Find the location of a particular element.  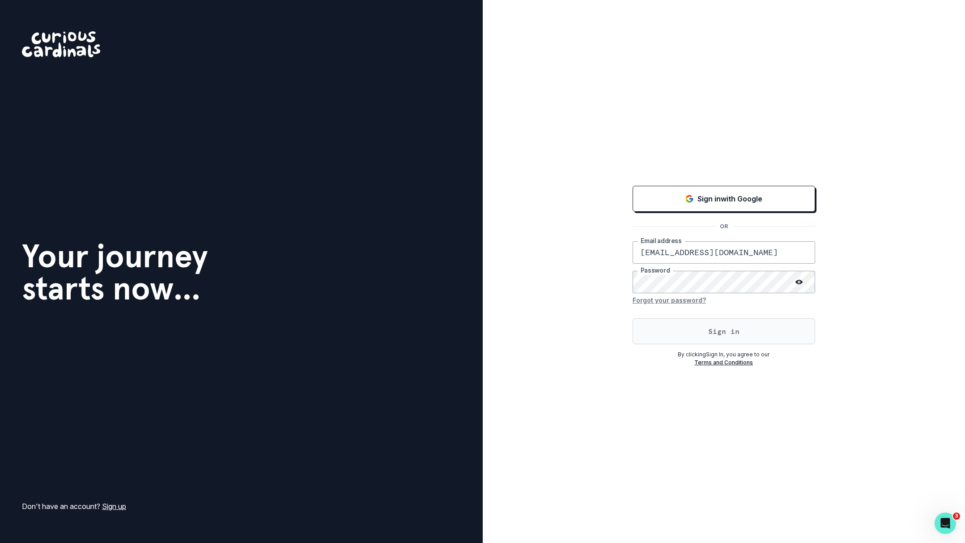

button: Sign in is located at coordinates (724, 331).